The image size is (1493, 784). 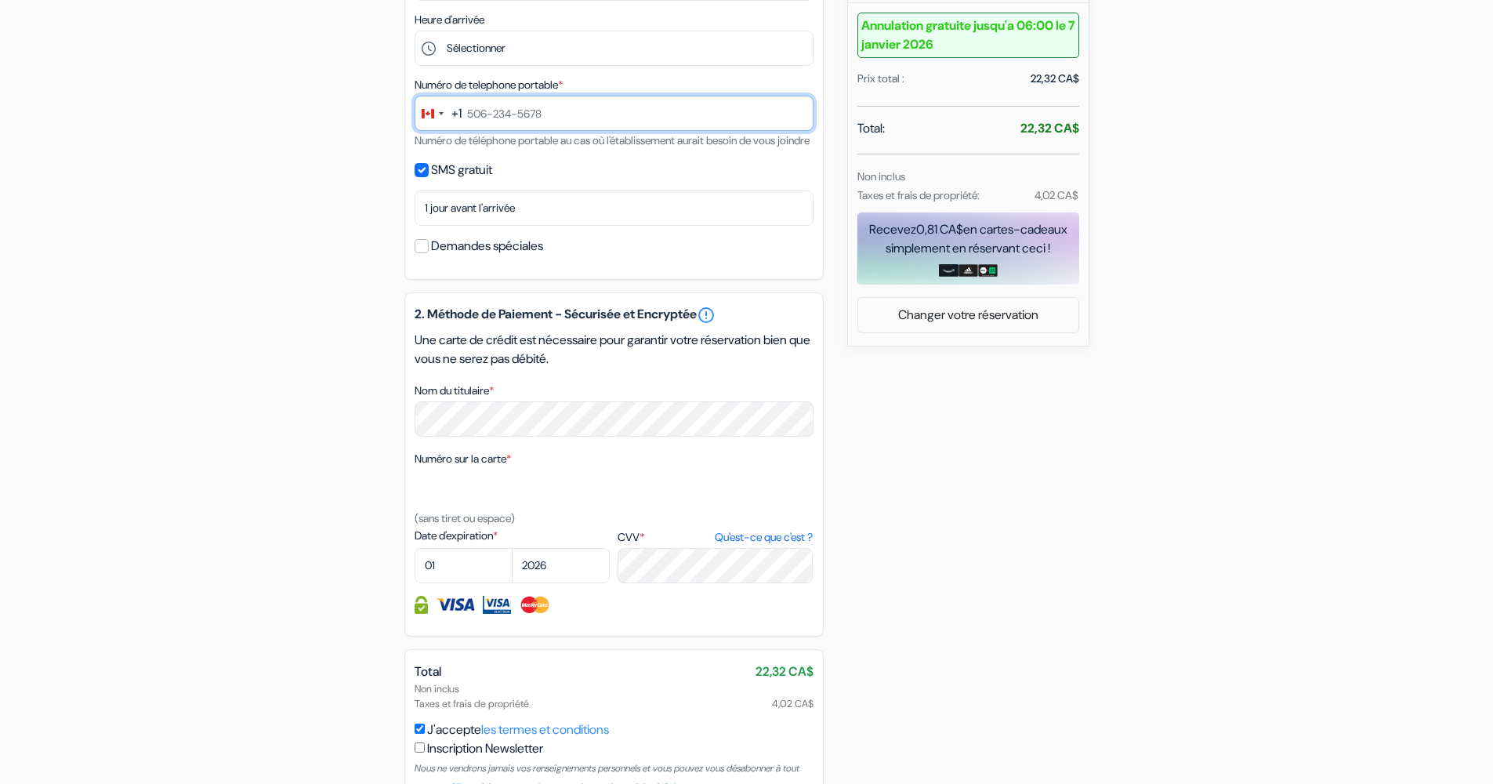 I want to click on div: 22,32 CA$, so click(x=1055, y=78).